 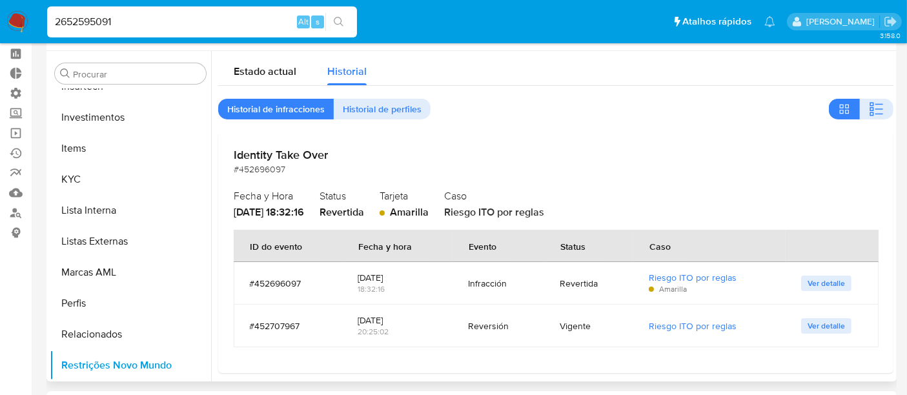 What do you see at coordinates (130, 272) in the screenshot?
I see `button: Marcas AML` at bounding box center [130, 272].